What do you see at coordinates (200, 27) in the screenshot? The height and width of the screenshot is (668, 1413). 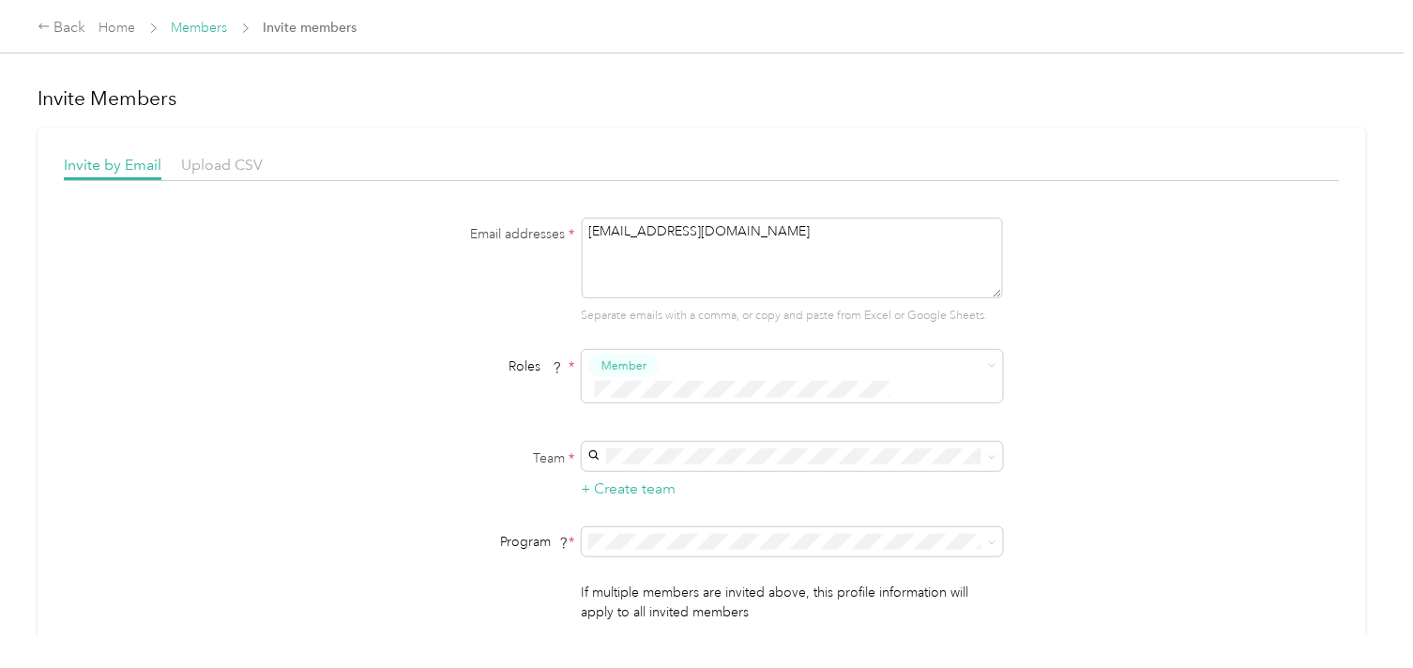 I see `a: Members` at bounding box center [200, 27].